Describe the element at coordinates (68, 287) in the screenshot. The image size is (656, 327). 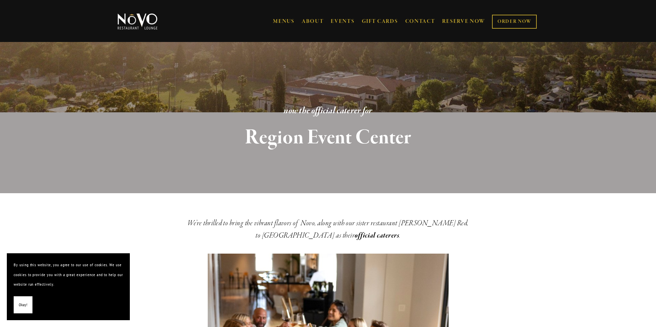
I see `section: Cookie banner` at that location.